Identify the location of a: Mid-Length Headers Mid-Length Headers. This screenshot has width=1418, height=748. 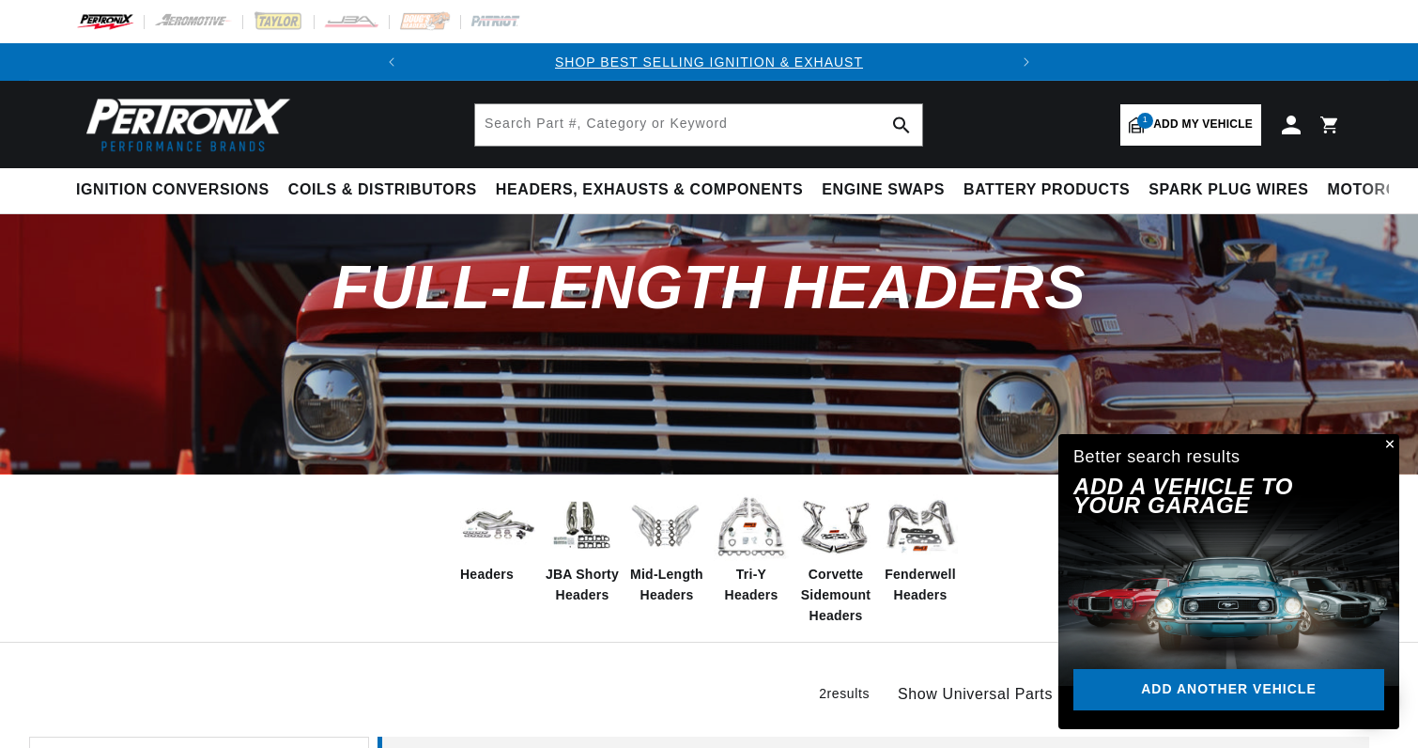
(667, 547).